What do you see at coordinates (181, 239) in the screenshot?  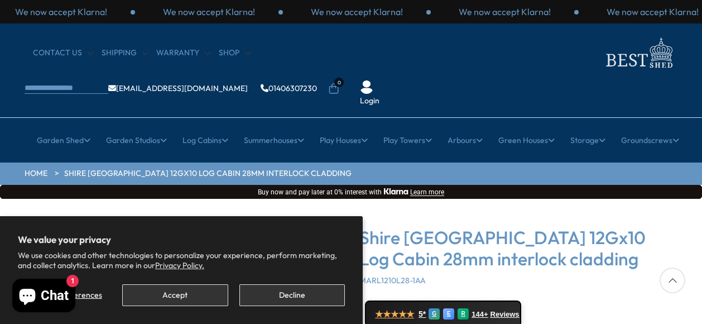 I see `h2: We value your privacy` at bounding box center [181, 239].